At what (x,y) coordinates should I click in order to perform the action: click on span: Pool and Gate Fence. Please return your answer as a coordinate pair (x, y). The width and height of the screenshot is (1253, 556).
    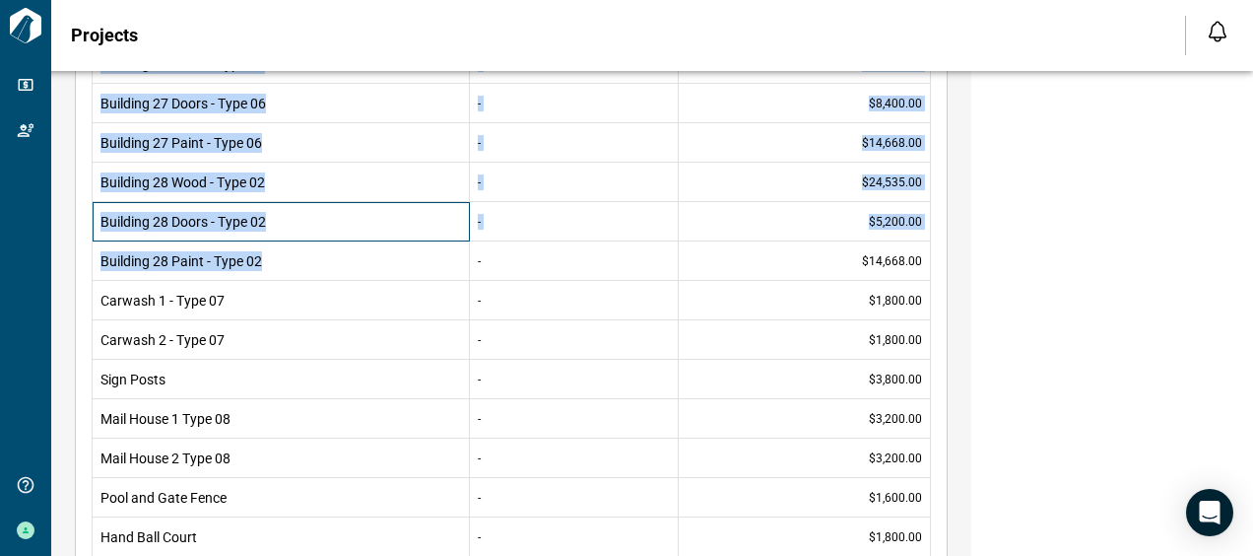
    Looking at the image, I should click on (281, 498).